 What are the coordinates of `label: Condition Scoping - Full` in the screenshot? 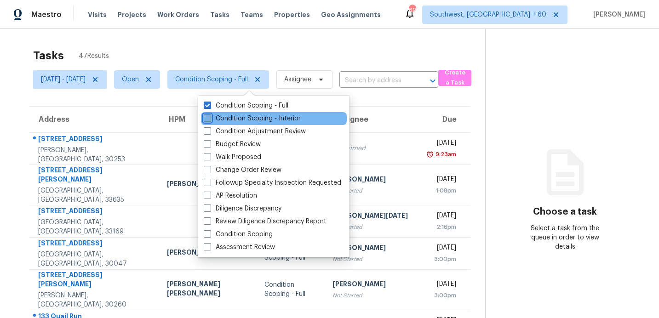 It's located at (246, 106).